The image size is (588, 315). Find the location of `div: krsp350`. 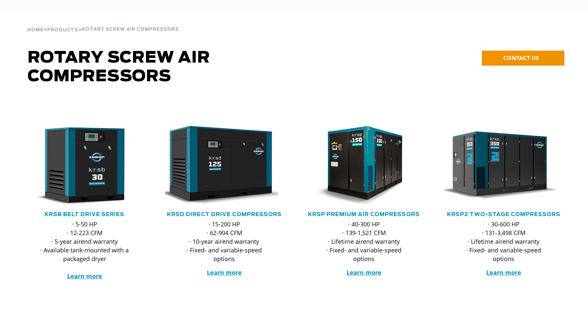

div: krsp350 is located at coordinates (504, 166).